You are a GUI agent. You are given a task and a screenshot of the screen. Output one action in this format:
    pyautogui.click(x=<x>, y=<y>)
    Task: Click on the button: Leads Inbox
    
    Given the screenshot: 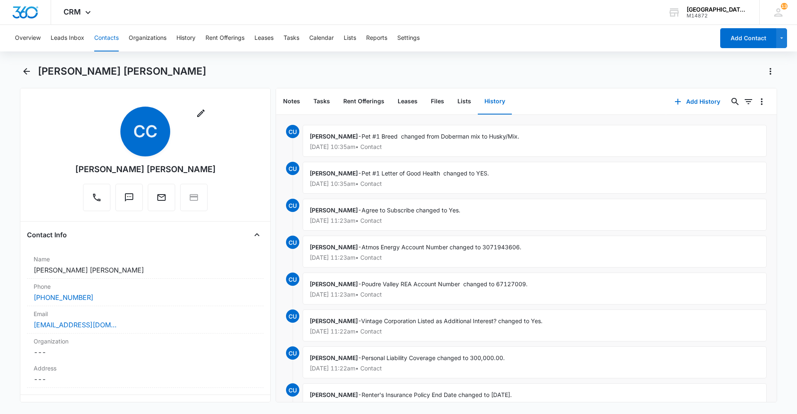 What is the action you would take?
    pyautogui.click(x=67, y=38)
    